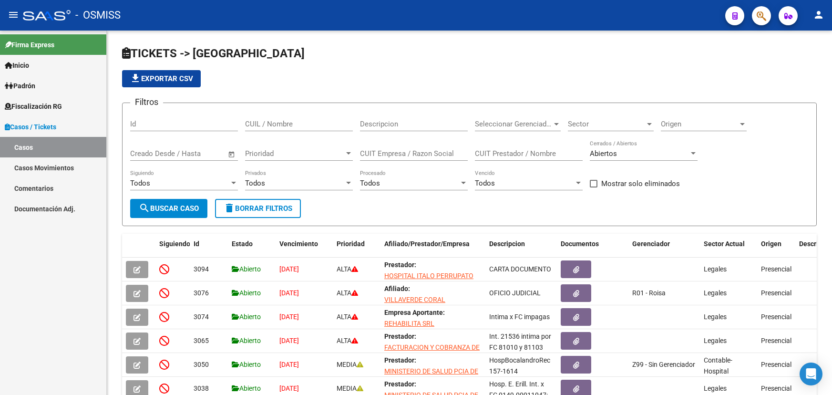  I want to click on datatable-header-cell: Vencimiento, so click(304, 249).